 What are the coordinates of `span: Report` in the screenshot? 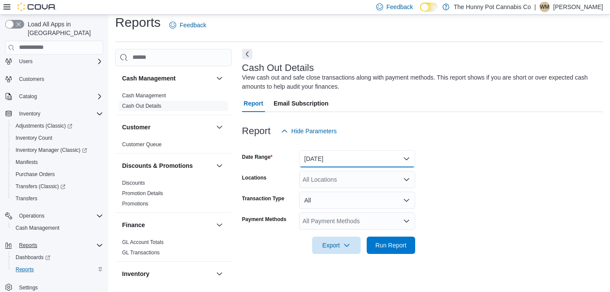 It's located at (253, 103).